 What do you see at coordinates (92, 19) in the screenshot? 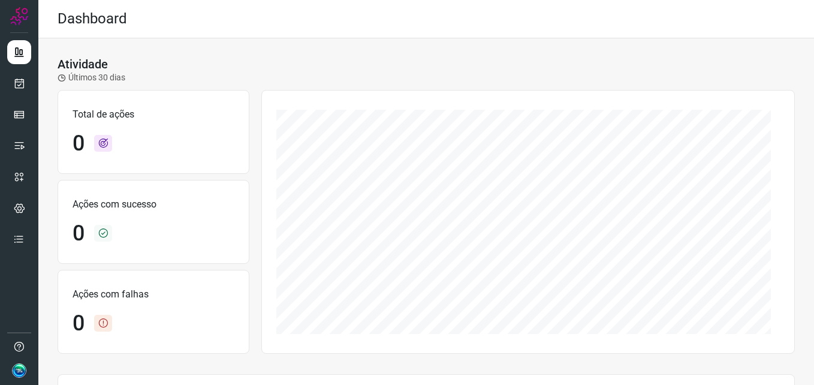
I see `h2: Dashboard` at bounding box center [92, 19].